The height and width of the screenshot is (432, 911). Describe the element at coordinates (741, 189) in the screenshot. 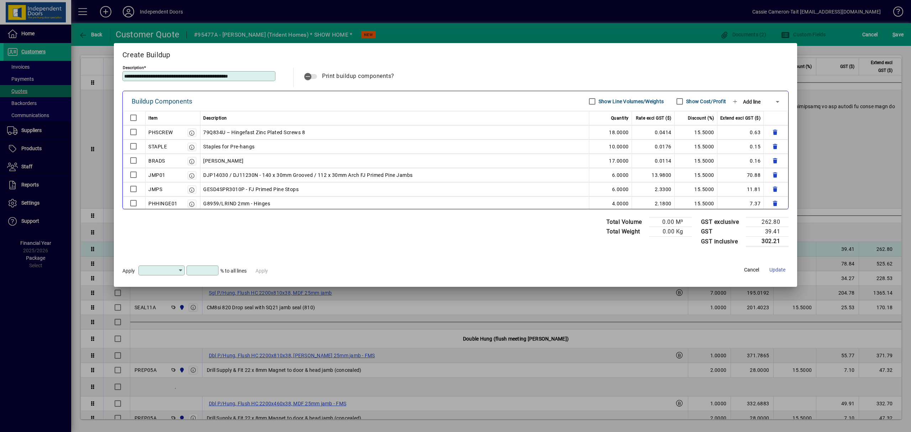

I see `td: 11.81` at that location.